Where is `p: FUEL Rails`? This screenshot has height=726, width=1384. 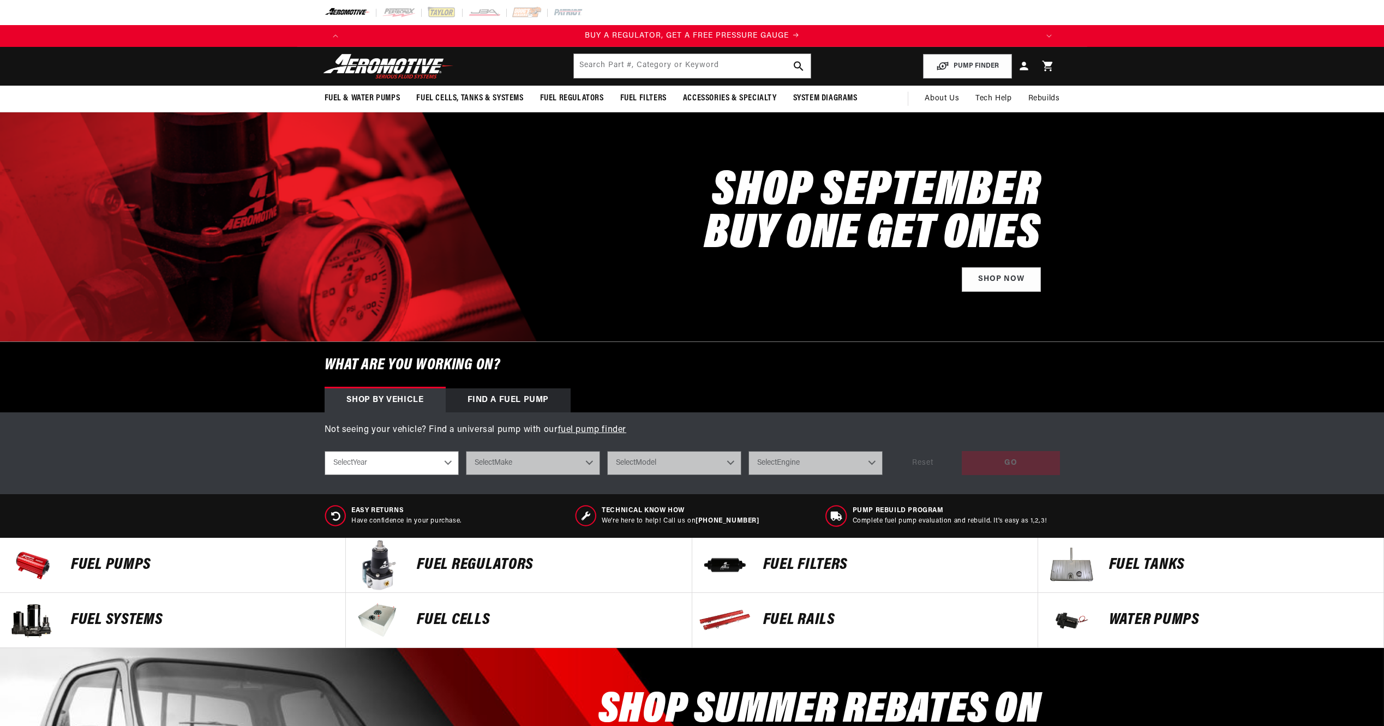 p: FUEL Rails is located at coordinates (895, 620).